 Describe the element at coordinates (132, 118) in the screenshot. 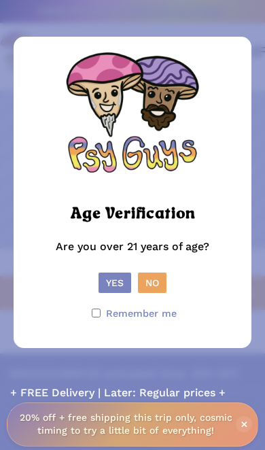

I see `img: PsyGuys` at that location.